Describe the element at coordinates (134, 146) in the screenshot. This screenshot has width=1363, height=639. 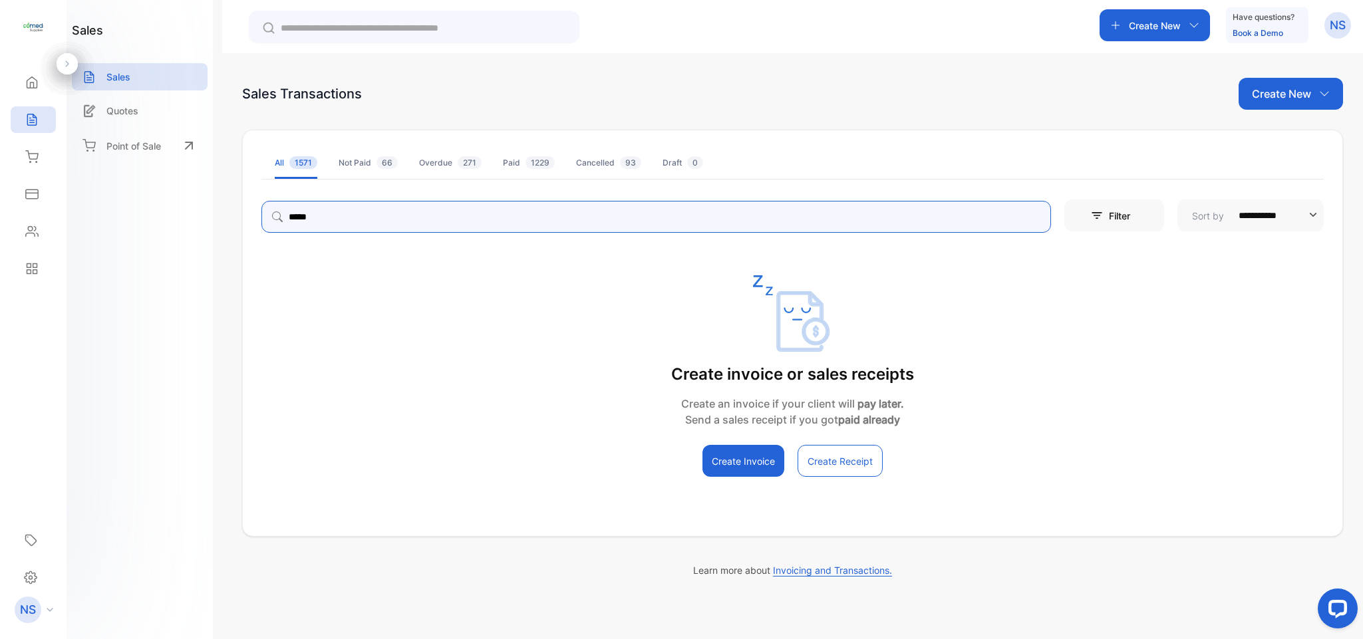
I see `p: Point of Sale` at that location.